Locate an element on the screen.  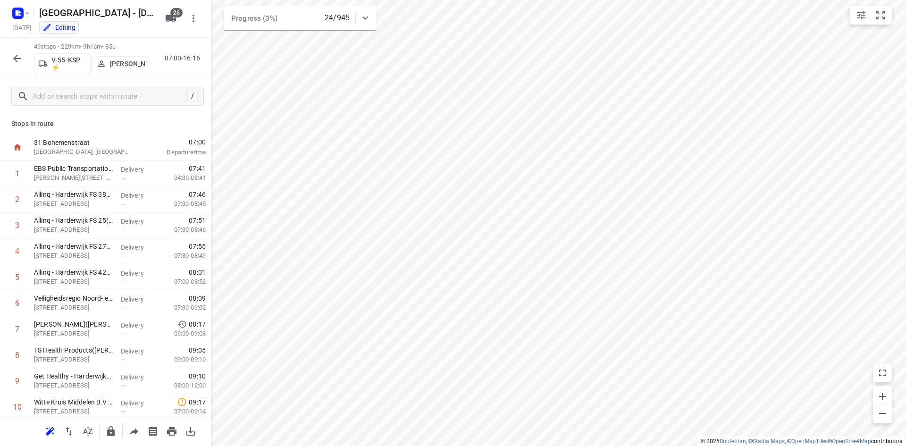
p: Fahrenheitstraat 42, Harderwijk is located at coordinates (74, 282).